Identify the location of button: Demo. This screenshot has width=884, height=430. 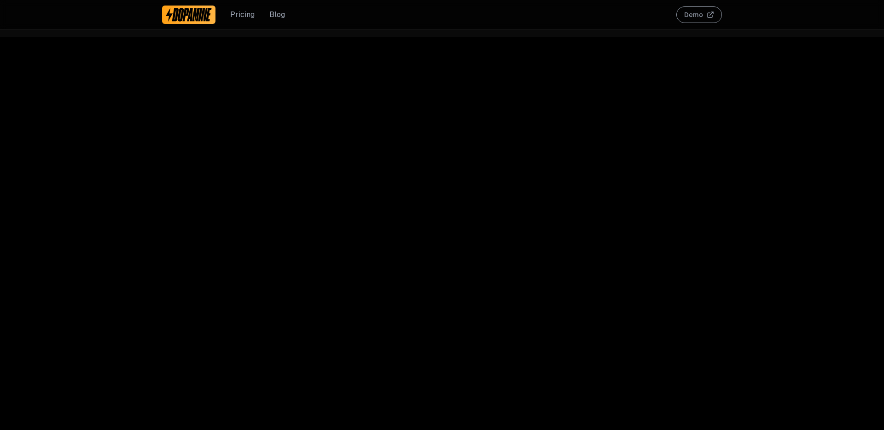
(699, 15).